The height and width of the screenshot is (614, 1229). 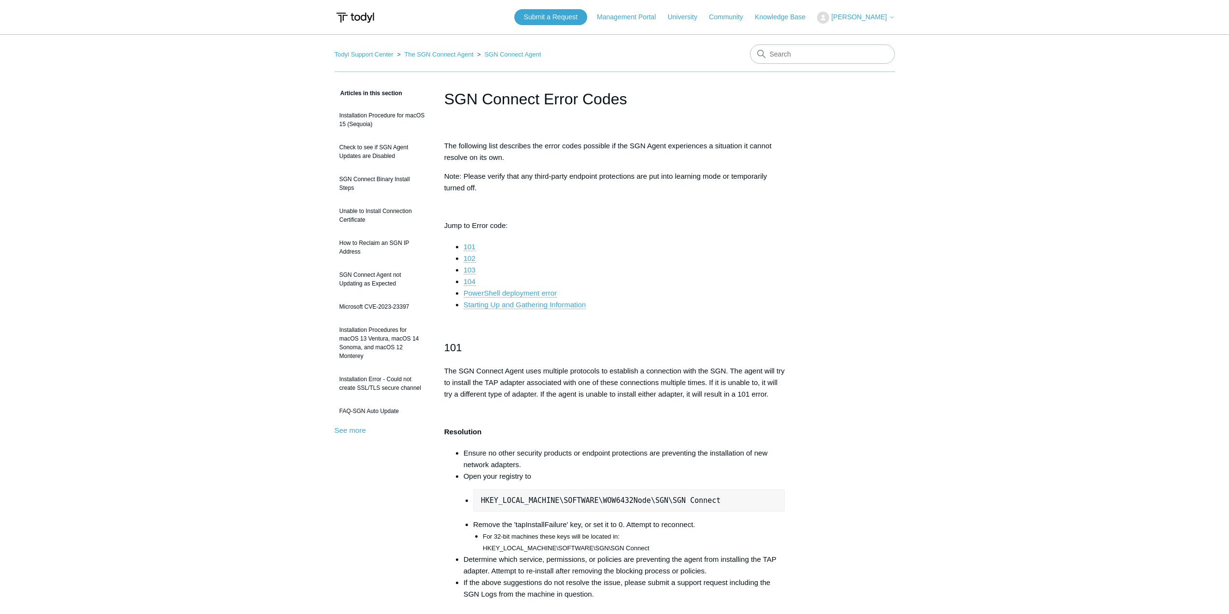 What do you see at coordinates (350, 430) in the screenshot?
I see `a: See more` at bounding box center [350, 430].